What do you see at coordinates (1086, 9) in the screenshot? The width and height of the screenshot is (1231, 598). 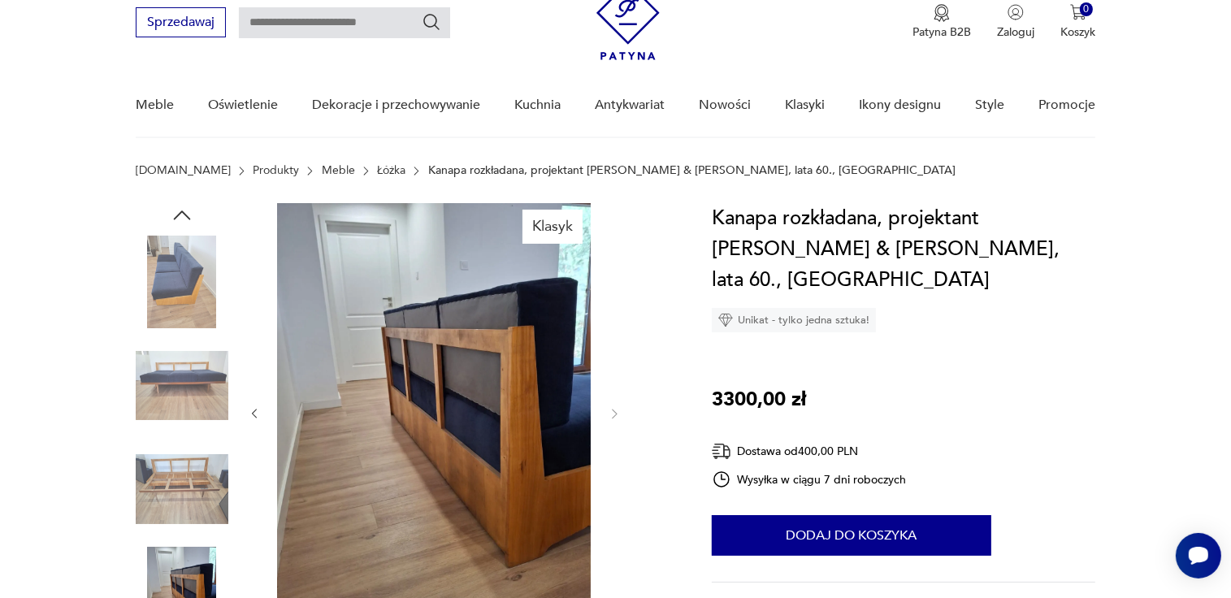 I see `div: 0` at bounding box center [1086, 9].